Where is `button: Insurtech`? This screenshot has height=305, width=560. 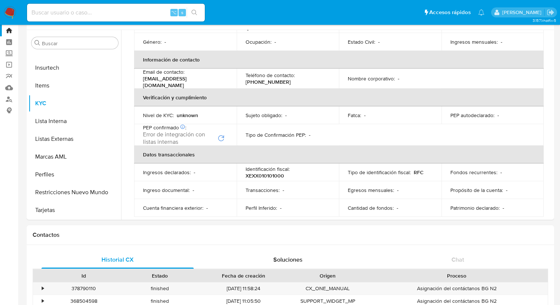
button: Insurtech is located at coordinates (75, 68).